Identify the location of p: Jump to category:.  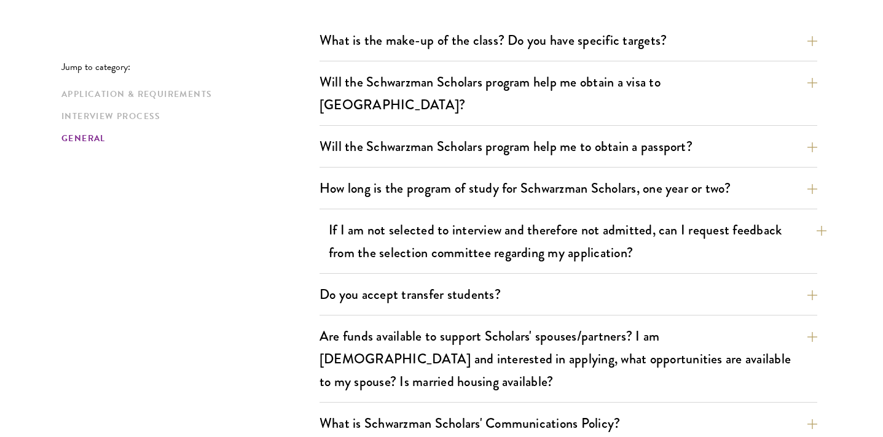
(190, 67).